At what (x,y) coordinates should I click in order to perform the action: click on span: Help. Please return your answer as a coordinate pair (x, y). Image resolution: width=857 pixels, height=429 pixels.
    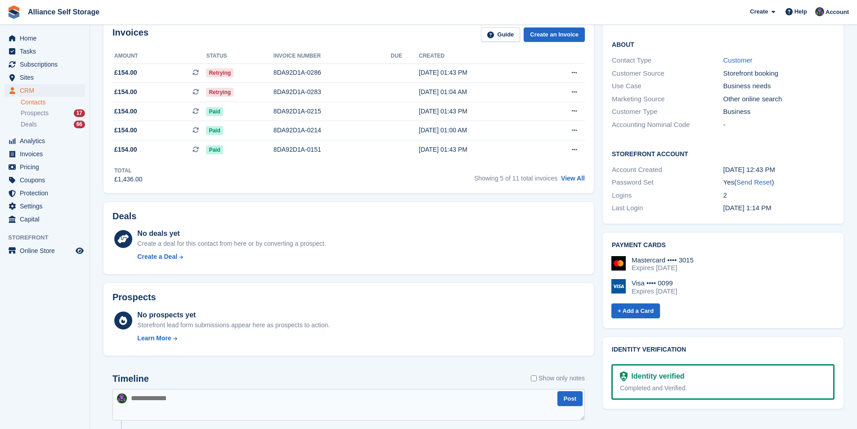
    Looking at the image, I should click on (801, 12).